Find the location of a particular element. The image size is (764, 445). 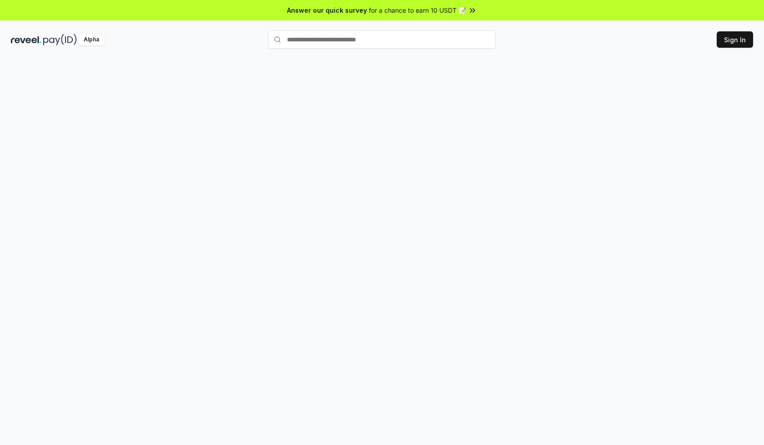

button: Sign In is located at coordinates (735, 40).